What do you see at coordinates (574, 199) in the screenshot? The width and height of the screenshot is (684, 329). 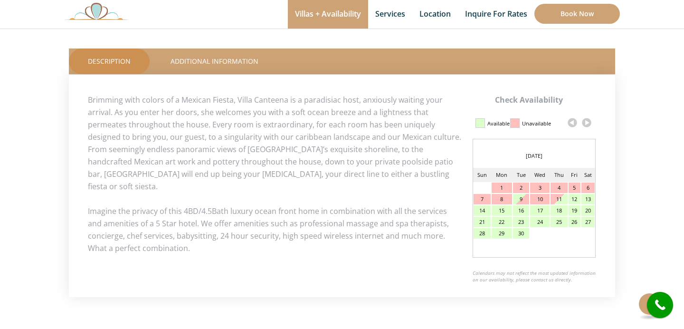 I see `div: 12` at bounding box center [574, 199].